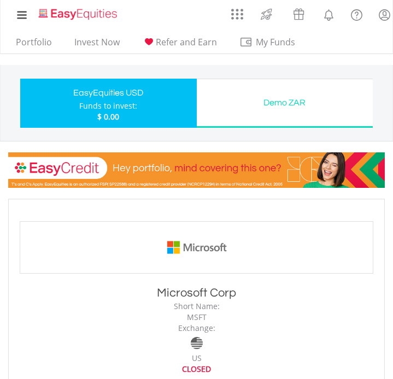 The width and height of the screenshot is (393, 379). Describe the element at coordinates (108, 116) in the screenshot. I see `span: $ 0.00` at that location.